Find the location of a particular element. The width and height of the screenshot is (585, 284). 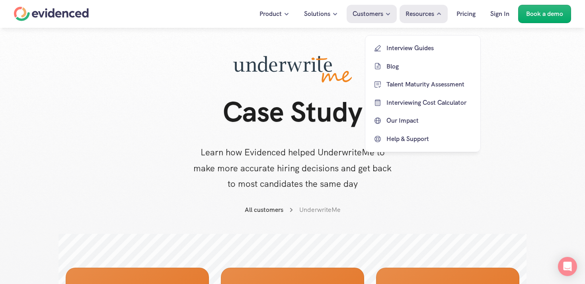

p: UnderwriteMe is located at coordinates (320, 210).